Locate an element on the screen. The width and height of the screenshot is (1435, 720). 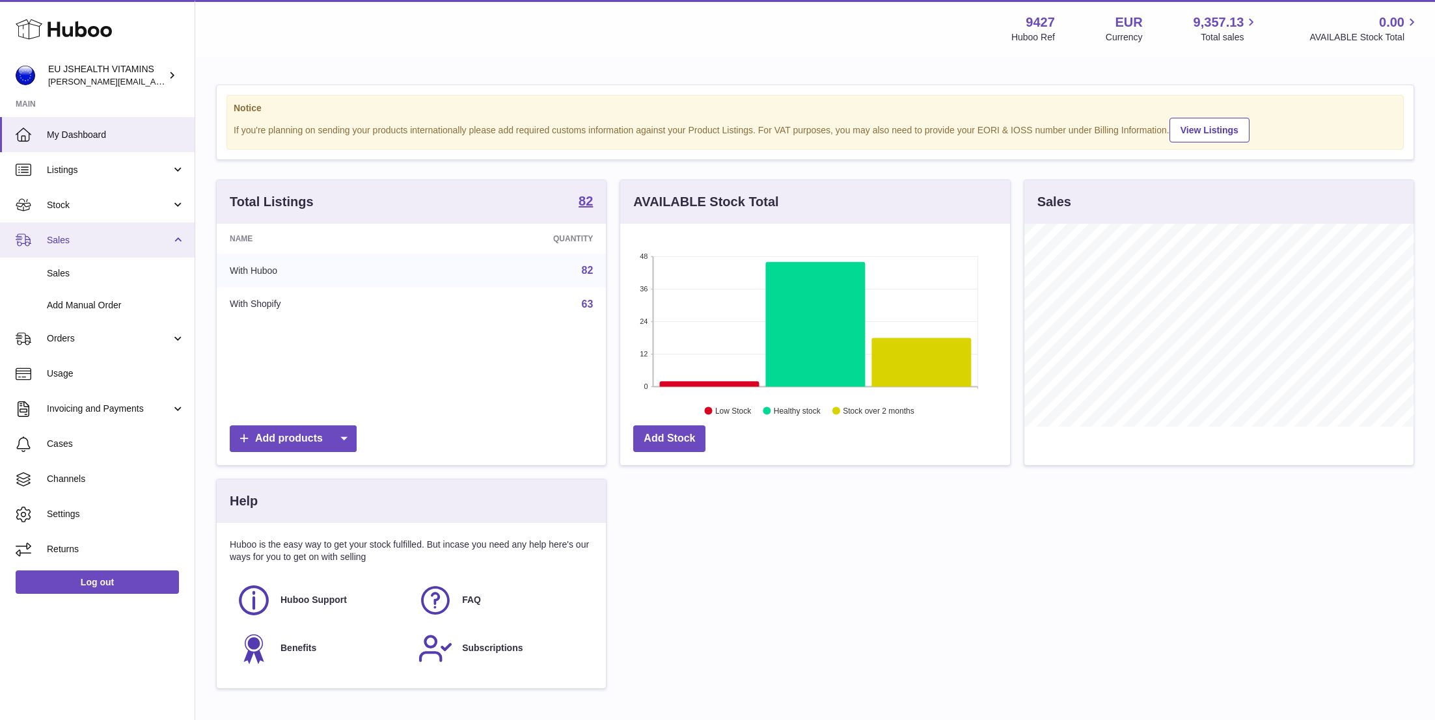
text: Stock over 2 months is located at coordinates (879, 411).